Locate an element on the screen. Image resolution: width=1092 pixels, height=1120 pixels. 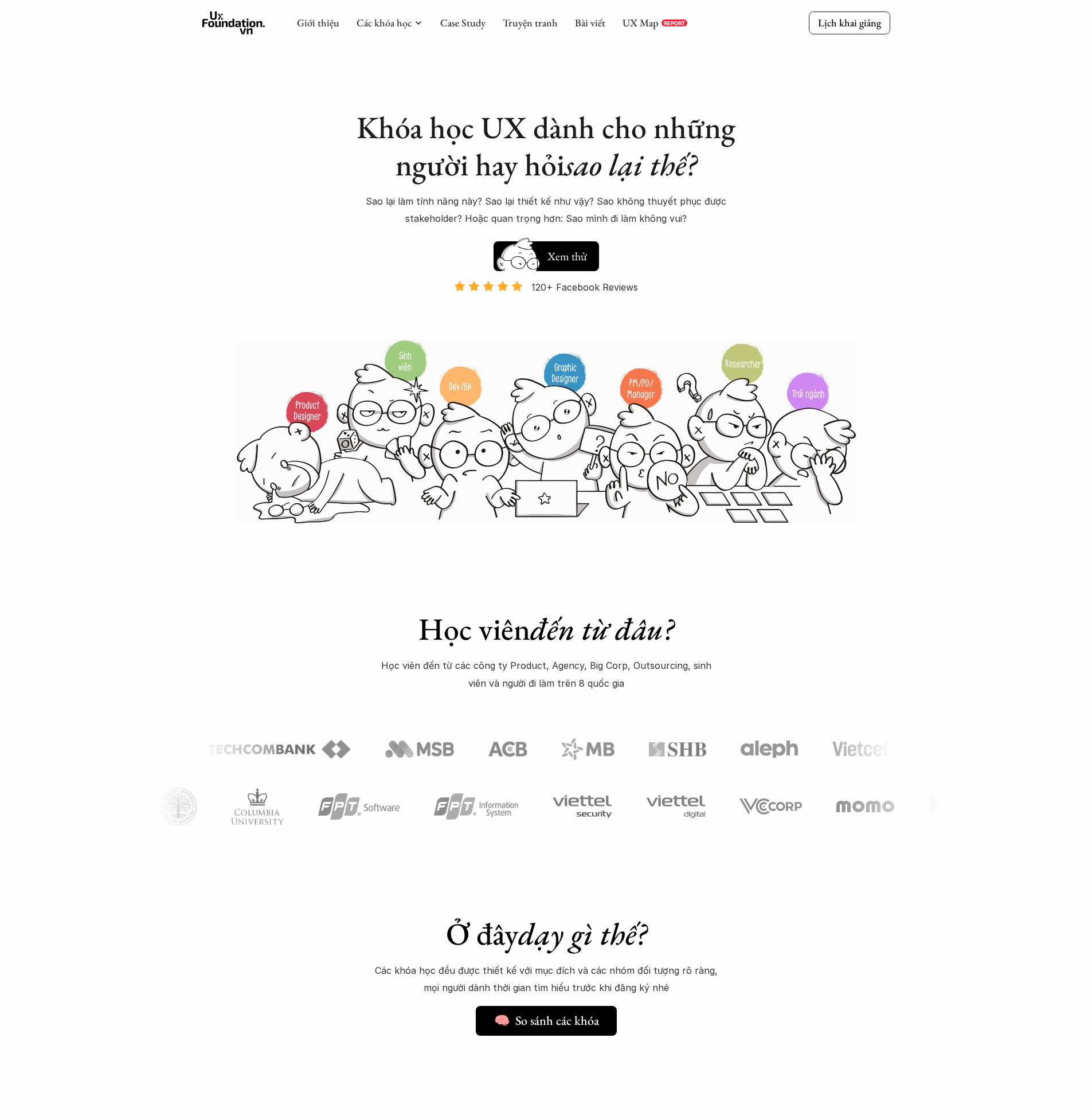
h5: 🧠 So sánh các khóa is located at coordinates (546, 1021).